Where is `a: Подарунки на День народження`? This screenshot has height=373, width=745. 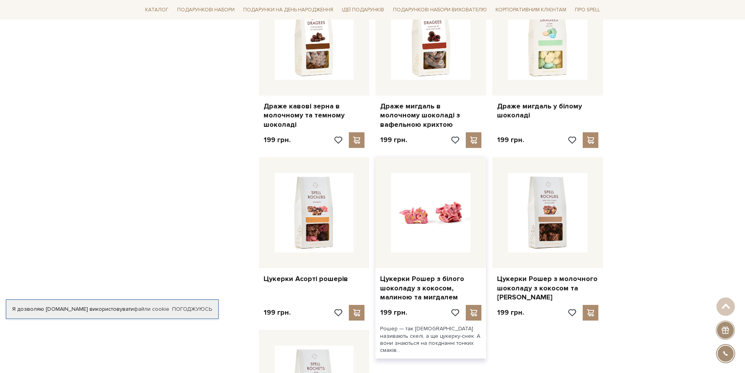
a: Подарунки на День народження is located at coordinates (288, 10).